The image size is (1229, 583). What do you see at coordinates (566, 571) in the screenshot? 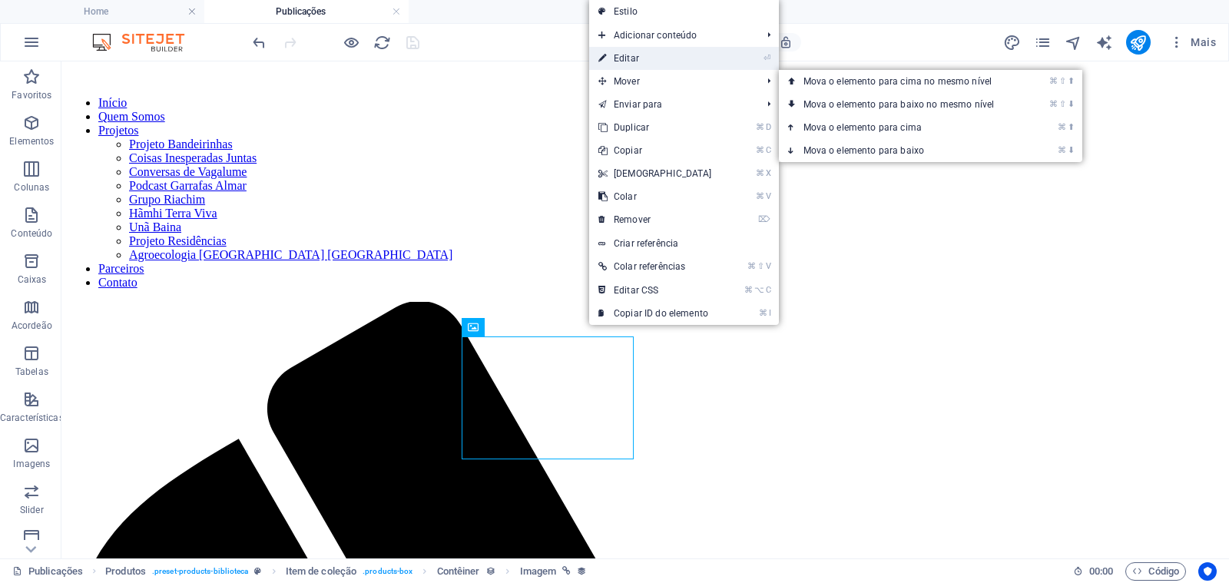
I see `i: Este elemento está vinculado` at bounding box center [566, 571].